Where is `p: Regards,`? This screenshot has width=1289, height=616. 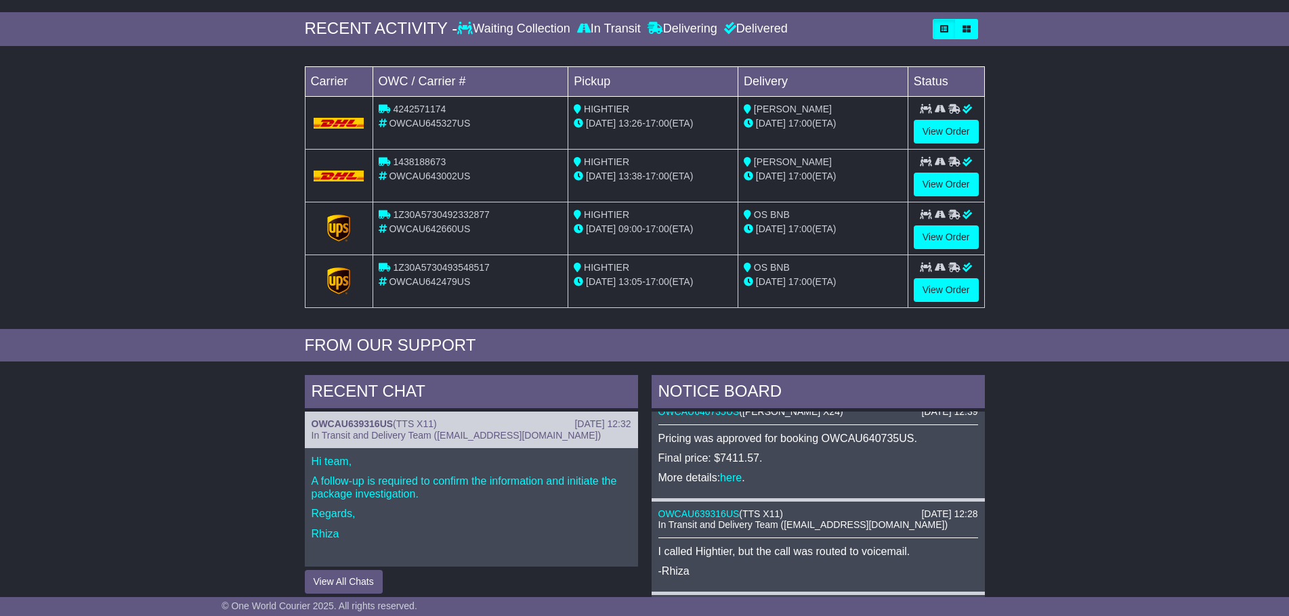
p: Regards, is located at coordinates (471, 513).